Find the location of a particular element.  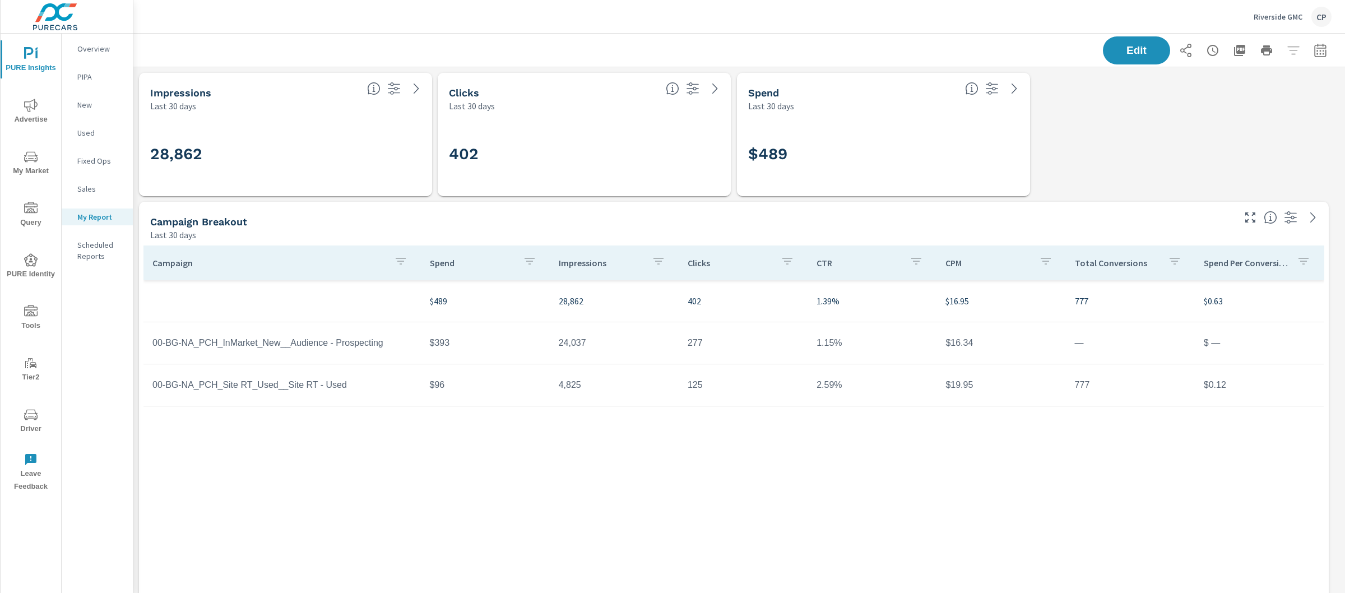

p: Fixed Ops is located at coordinates (100, 161).